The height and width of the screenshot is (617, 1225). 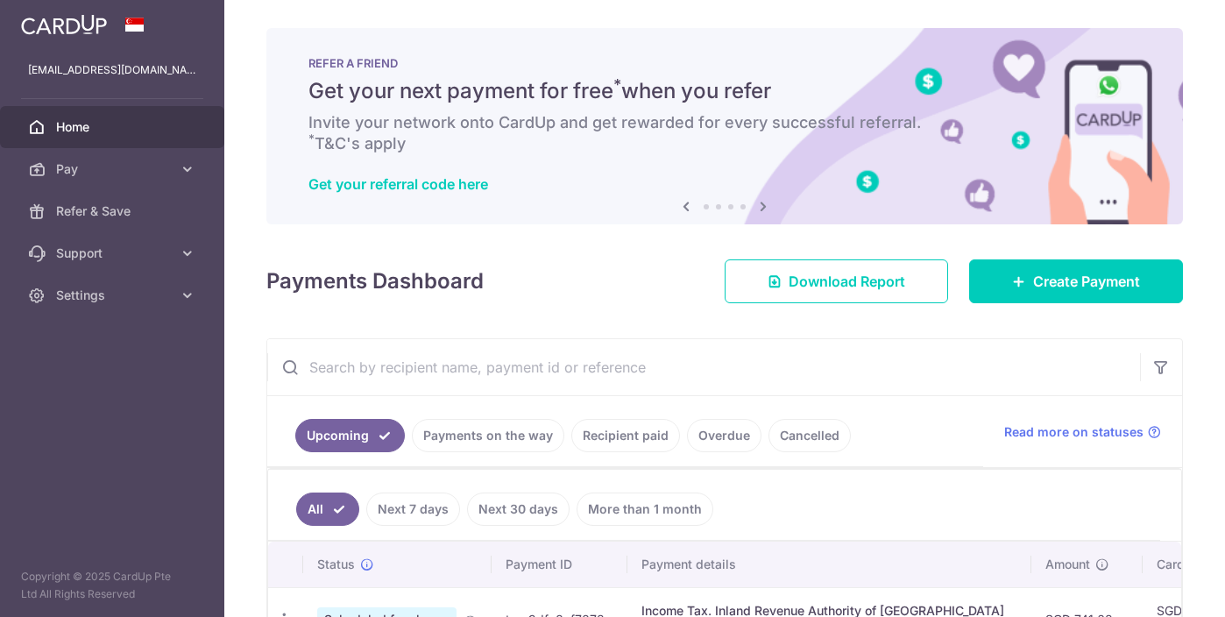 I want to click on span: Refer & Save, so click(x=114, y=211).